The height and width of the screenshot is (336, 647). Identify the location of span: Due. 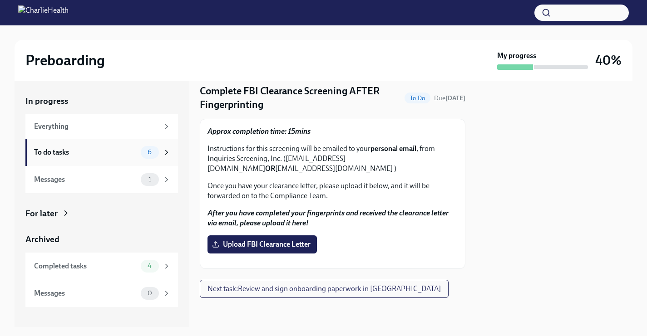
(449, 98).